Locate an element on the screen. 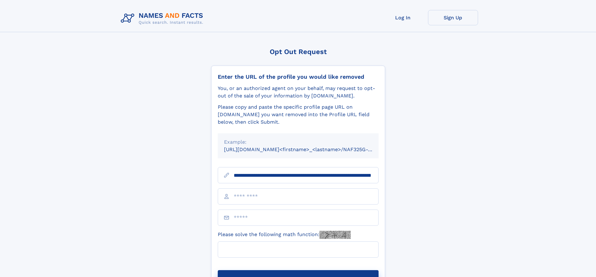  img: Logo Names and Facts is located at coordinates (163, 18).